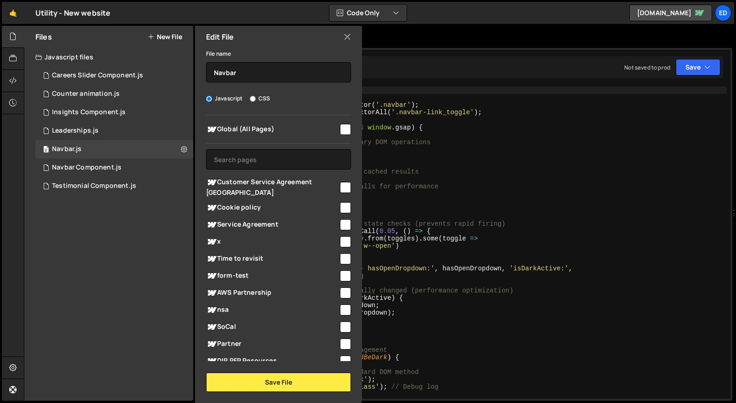 This screenshot has width=736, height=403. Describe the element at coordinates (46, 150) in the screenshot. I see `span: 0` at that location.